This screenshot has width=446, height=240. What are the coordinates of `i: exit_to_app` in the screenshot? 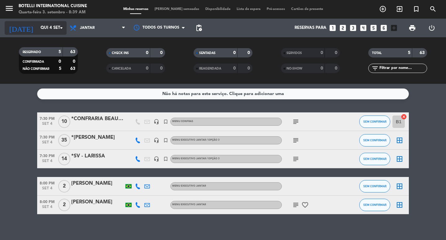 It's located at (400, 9).